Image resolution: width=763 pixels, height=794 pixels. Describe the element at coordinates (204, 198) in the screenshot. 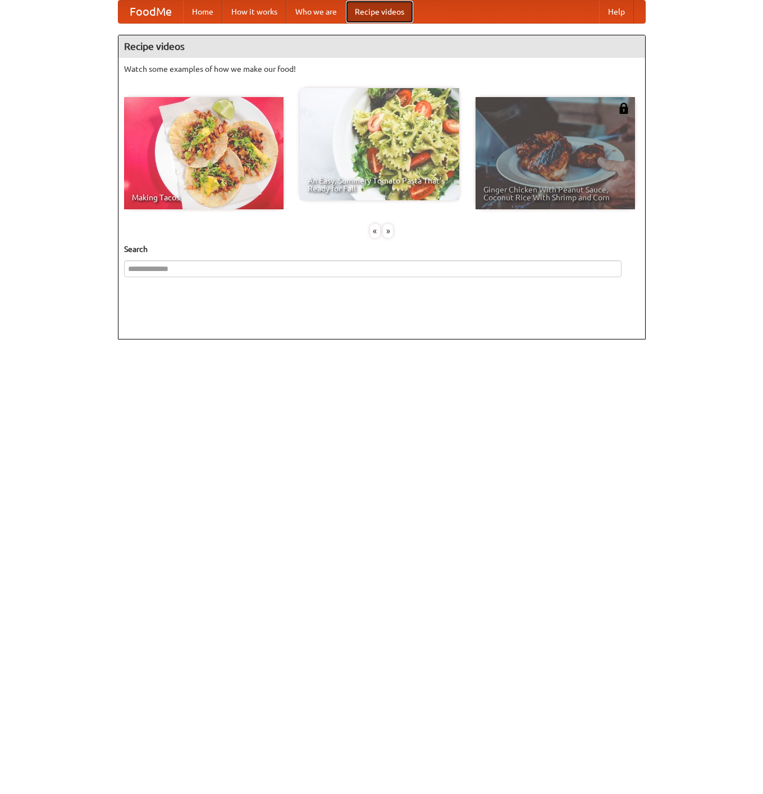

I see `span: Making Tacos` at that location.